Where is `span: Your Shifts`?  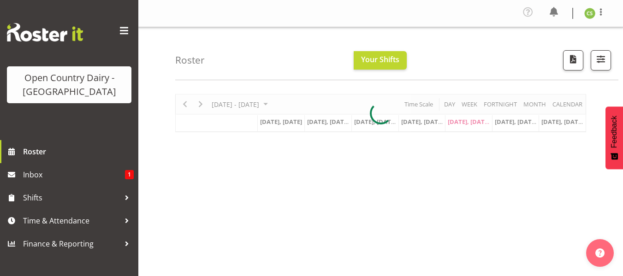 span: Your Shifts is located at coordinates (380, 59).